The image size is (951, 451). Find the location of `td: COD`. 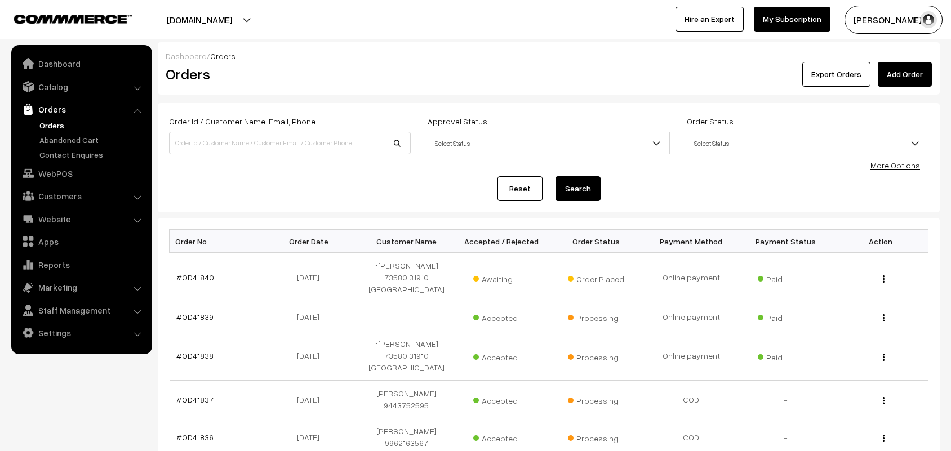

td: COD is located at coordinates (690, 399).